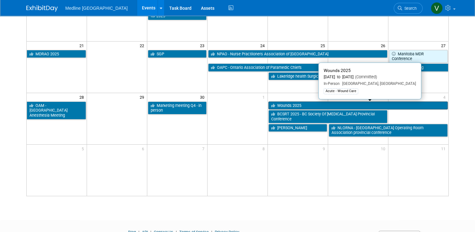 Image resolution: width=475 pixels, height=232 pixels. I want to click on span: 26, so click(384, 45).